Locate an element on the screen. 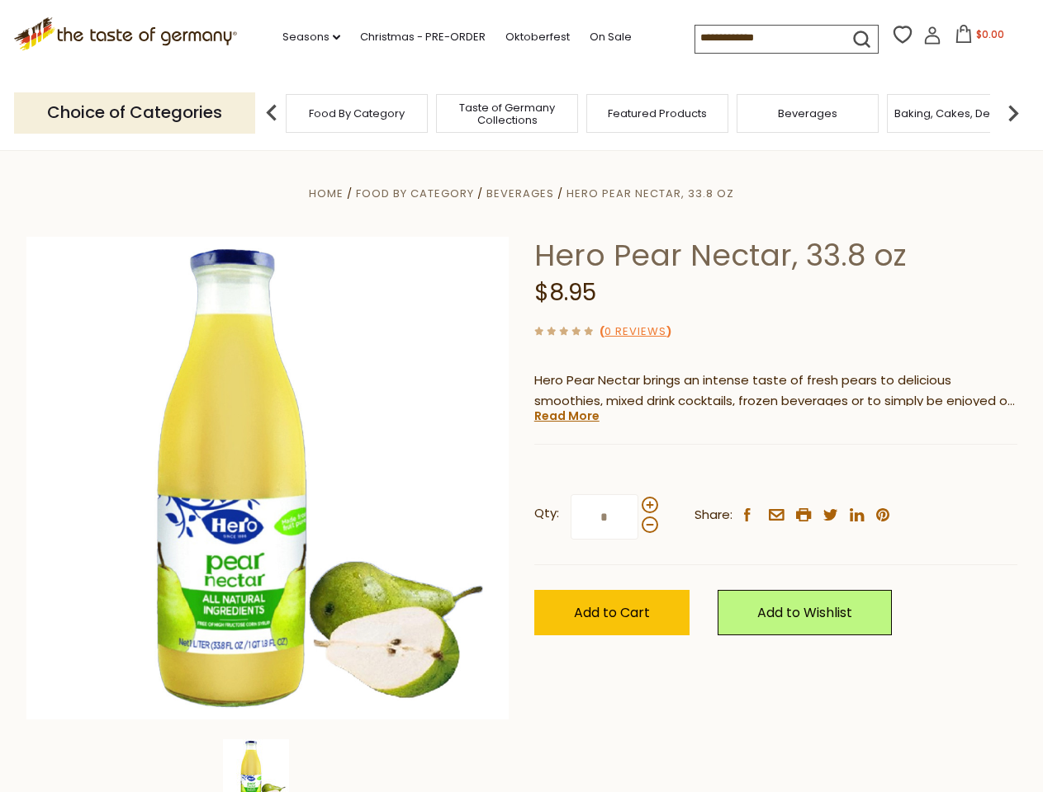  span: Hero Pear Nectar, 33.8 oz is located at coordinates (650, 193).